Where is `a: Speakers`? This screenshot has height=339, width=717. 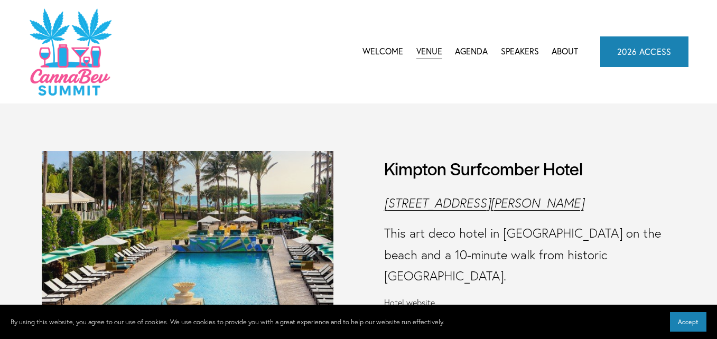
a: Speakers is located at coordinates (520, 52).